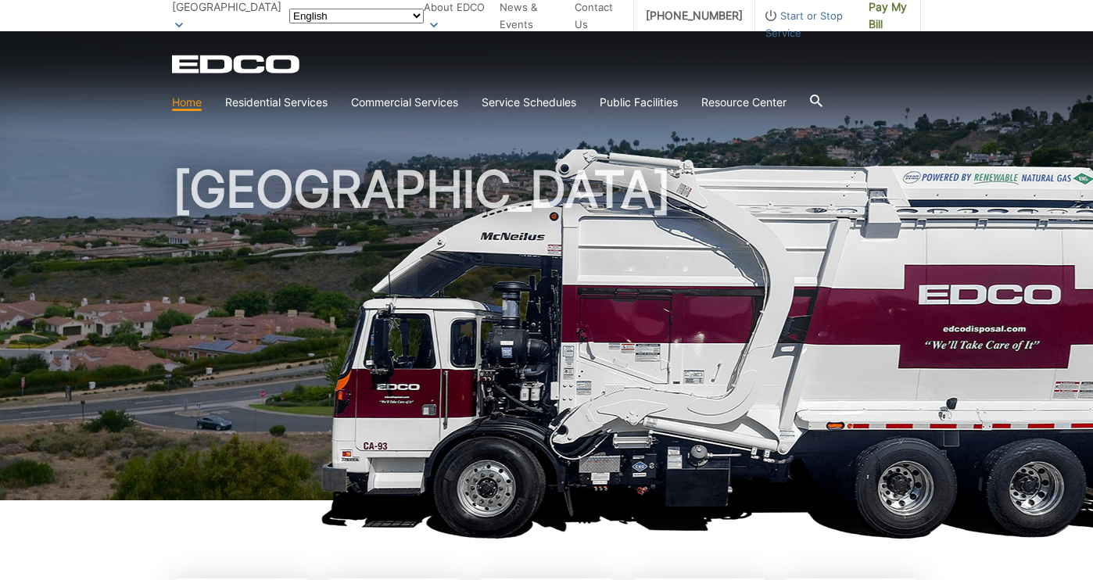 The image size is (1093, 580). Describe the element at coordinates (529, 102) in the screenshot. I see `a: Service Schedules` at that location.